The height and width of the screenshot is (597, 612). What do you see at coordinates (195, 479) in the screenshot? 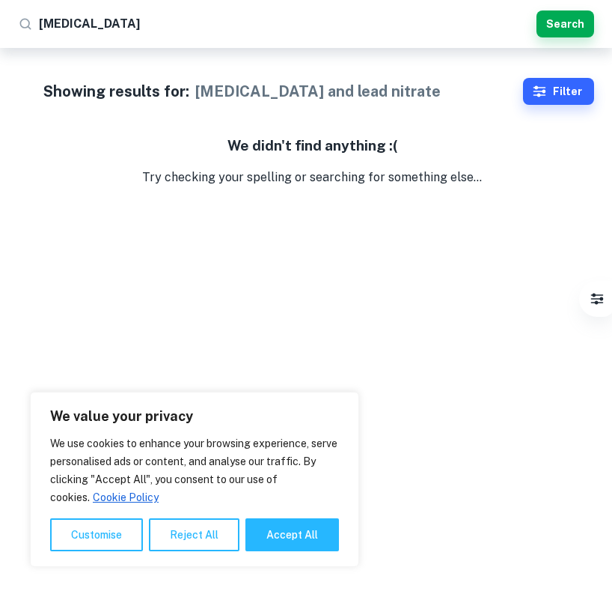
I see `div: We value your privacy` at bounding box center [195, 479].